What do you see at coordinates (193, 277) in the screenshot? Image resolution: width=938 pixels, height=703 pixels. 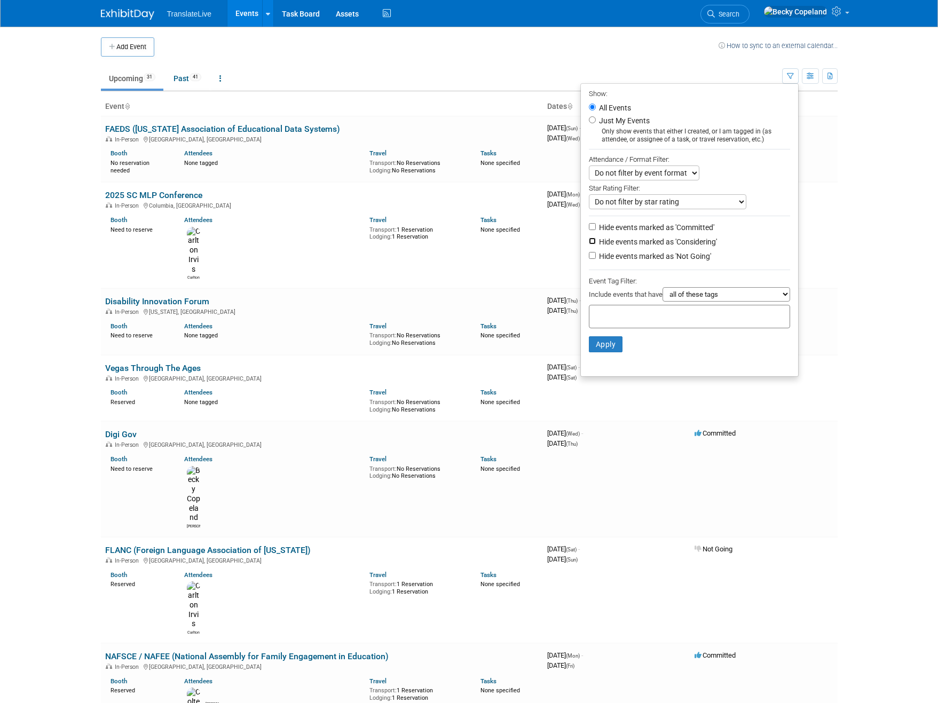 I see `div: Carlton Irvis` at bounding box center [193, 277].